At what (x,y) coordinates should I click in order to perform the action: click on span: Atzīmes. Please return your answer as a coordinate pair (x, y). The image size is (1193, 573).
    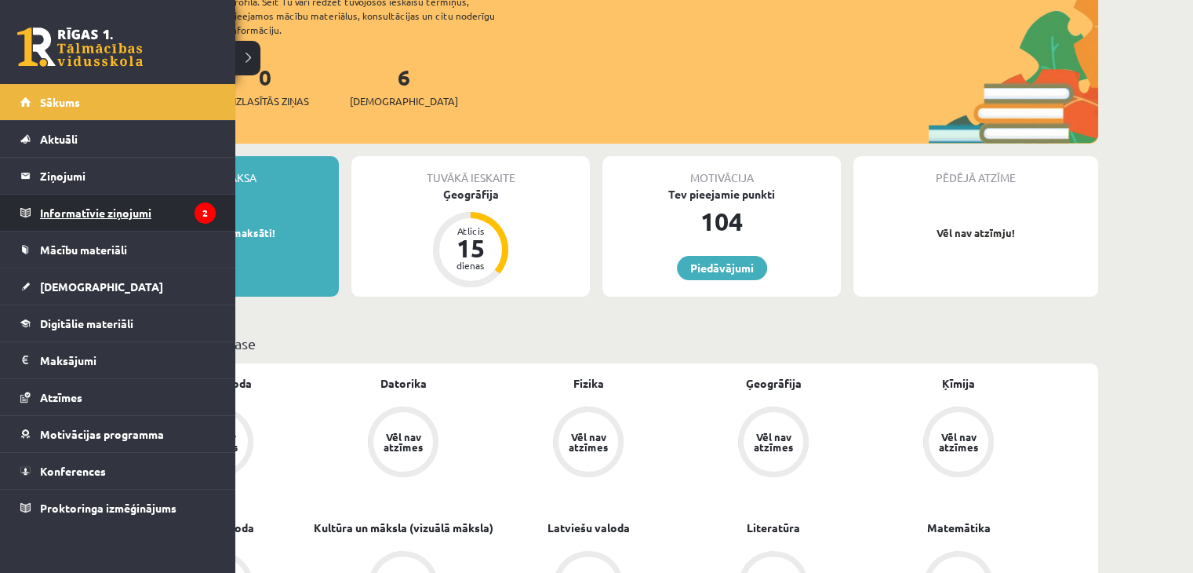
    Looking at the image, I should click on (61, 397).